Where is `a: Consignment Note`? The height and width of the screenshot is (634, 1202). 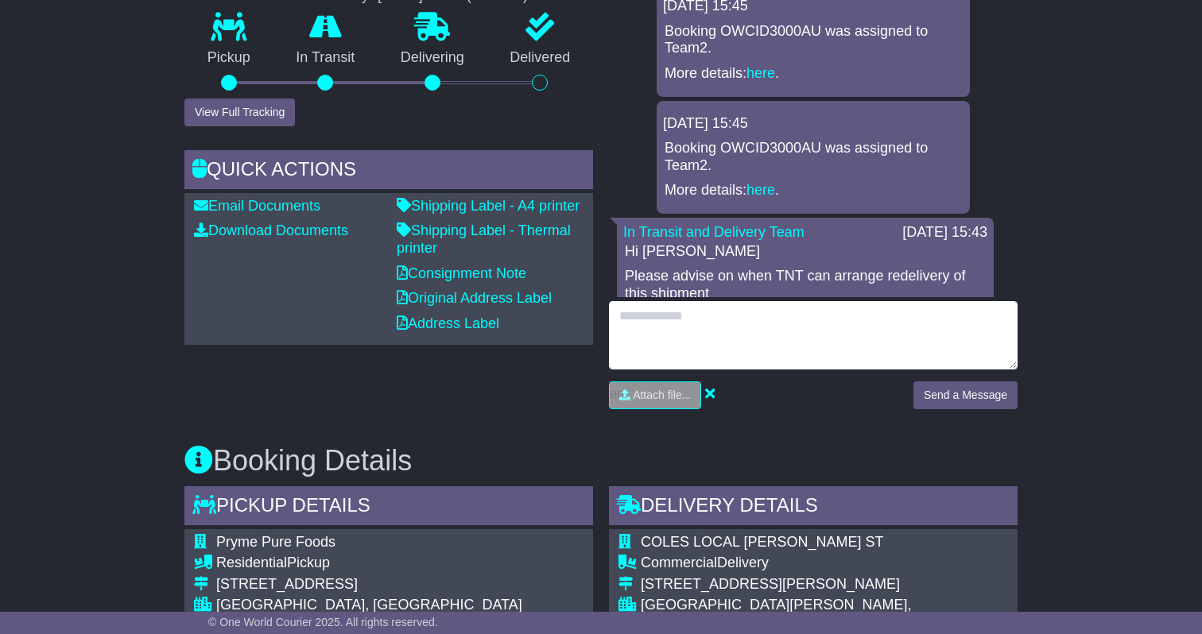
a: Consignment Note is located at coordinates (461, 273).